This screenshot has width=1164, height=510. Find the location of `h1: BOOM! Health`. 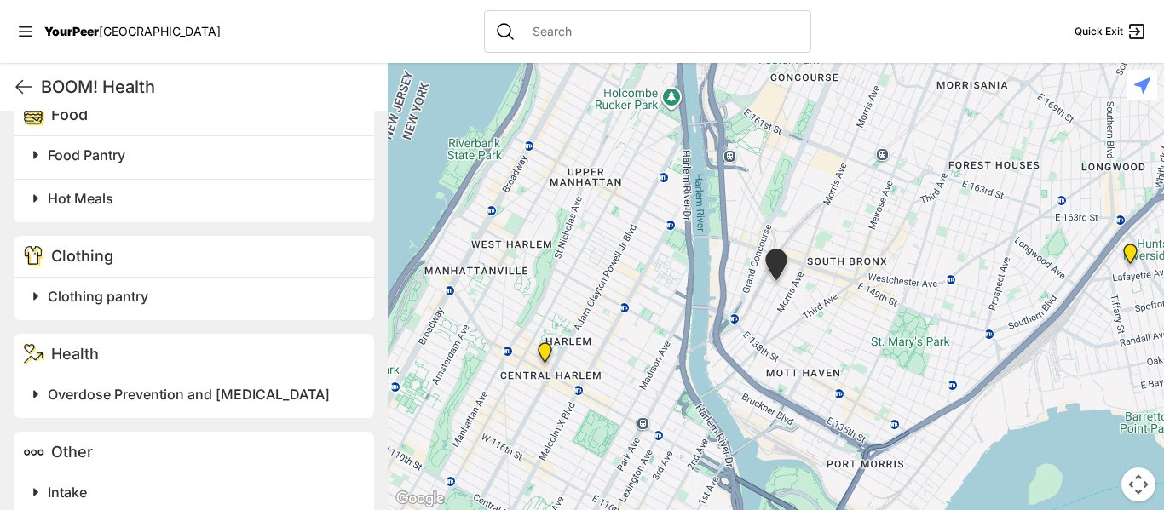

h1: BOOM! Health is located at coordinates (207, 87).